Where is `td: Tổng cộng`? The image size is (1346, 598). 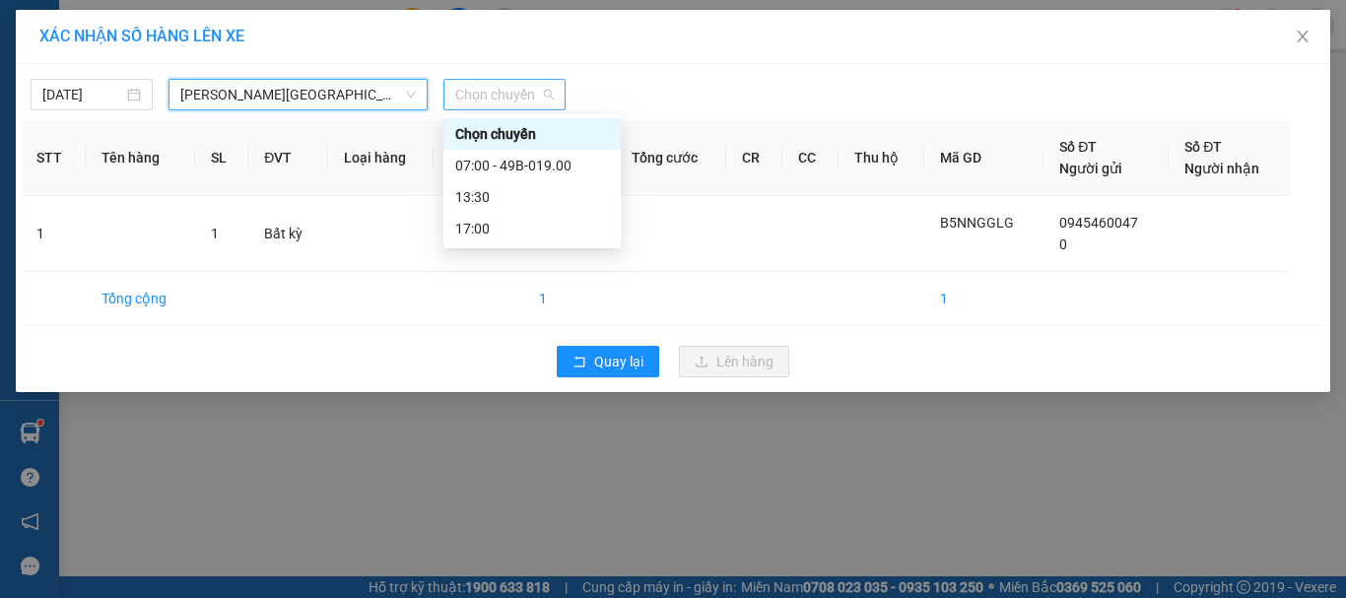
td: Tổng cộng is located at coordinates (140, 299).